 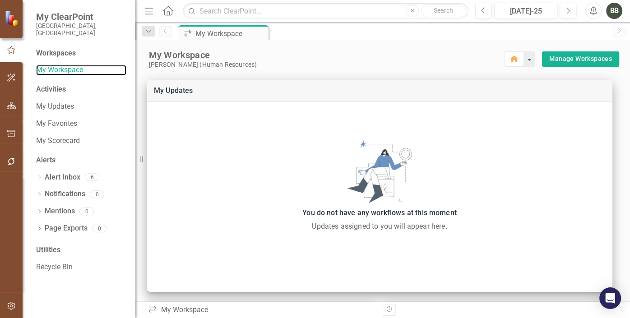 I want to click on div: Utilities, so click(x=81, y=250).